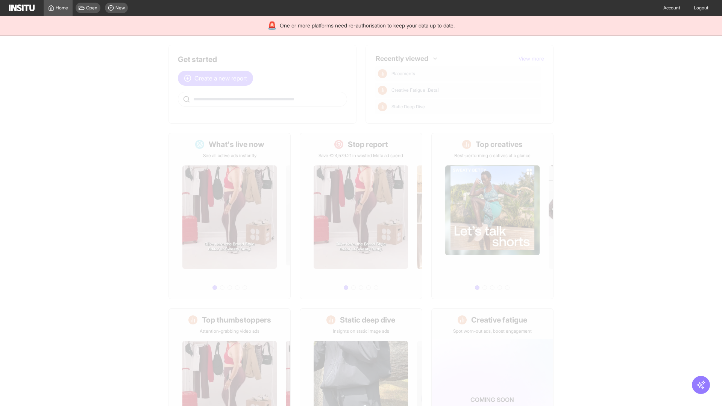 This screenshot has height=406, width=722. I want to click on span: Home, so click(62, 8).